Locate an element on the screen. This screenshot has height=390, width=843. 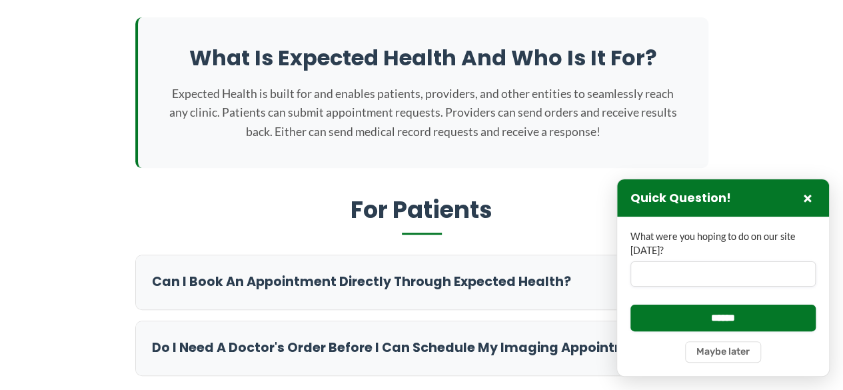
h3: Can I book an appointment directly through Expected Health? is located at coordinates (407, 282).